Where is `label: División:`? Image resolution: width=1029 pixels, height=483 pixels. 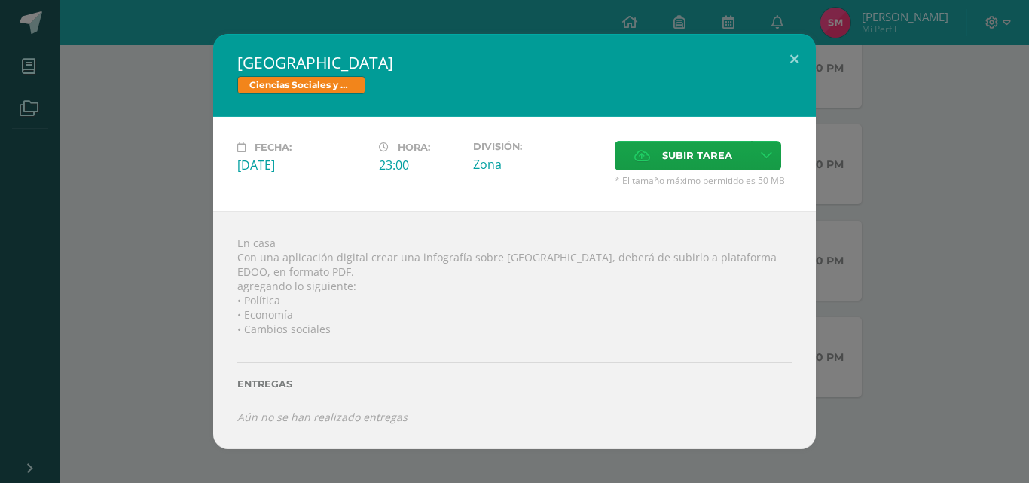
label: División: is located at coordinates (538, 146).